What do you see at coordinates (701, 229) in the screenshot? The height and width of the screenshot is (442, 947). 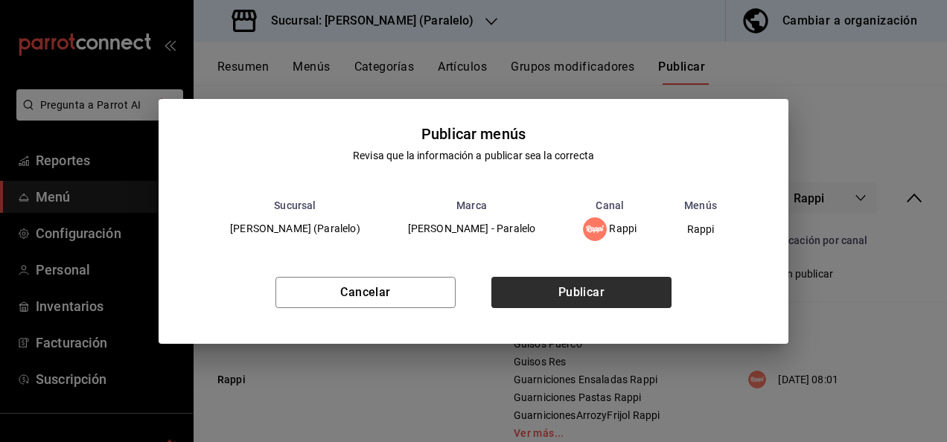 I see `span: Rappi` at bounding box center [701, 229].